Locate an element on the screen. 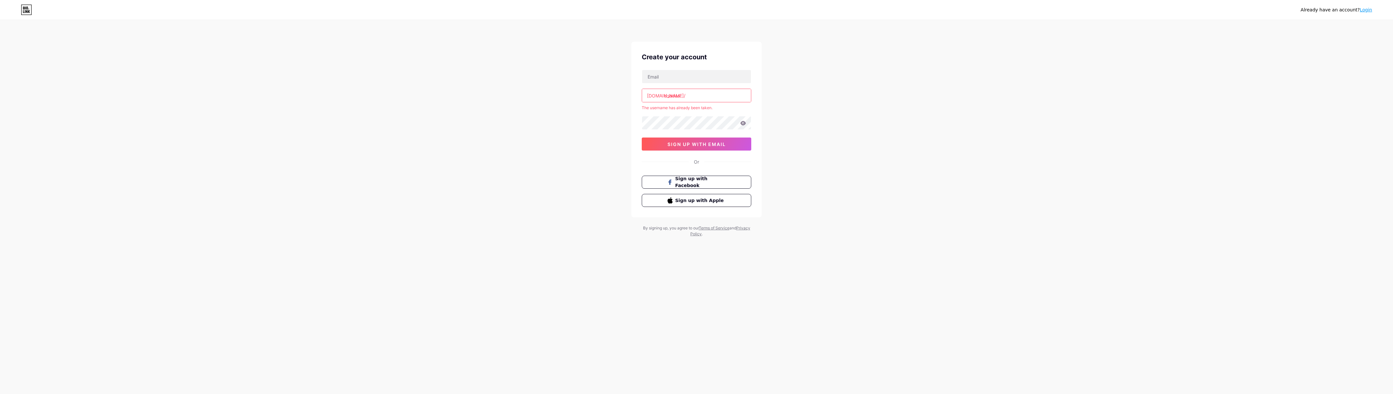  input: Email is located at coordinates (697, 77).